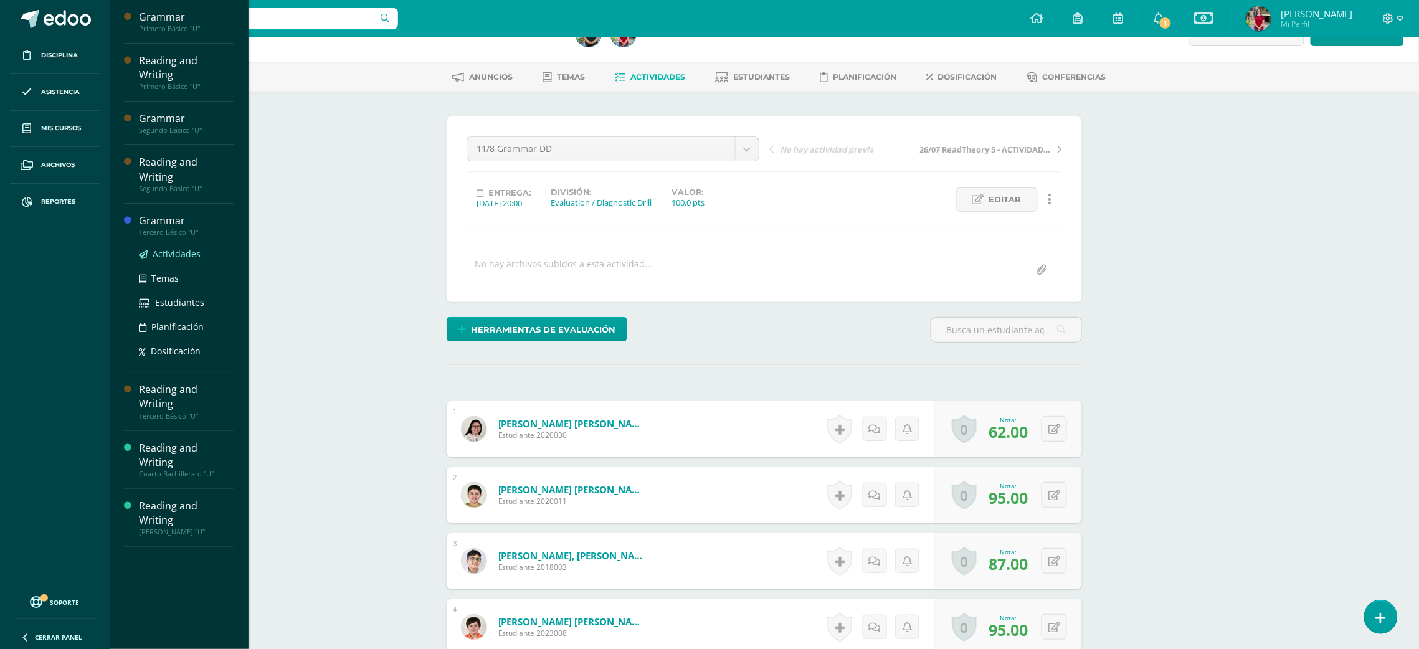  I want to click on a: GrammarPrimero Básico "U", so click(186, 21).